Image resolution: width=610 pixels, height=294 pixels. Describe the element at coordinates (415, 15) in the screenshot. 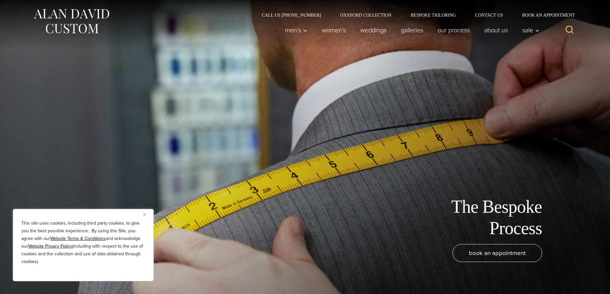

I see `nav: Secondary Navigation` at that location.